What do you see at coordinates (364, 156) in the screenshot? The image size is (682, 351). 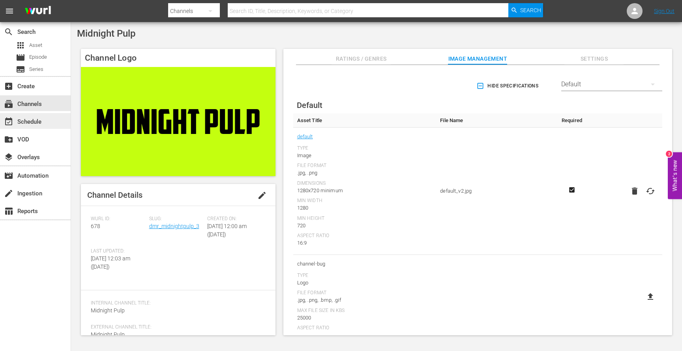 I see `div: Image` at bounding box center [364, 156].